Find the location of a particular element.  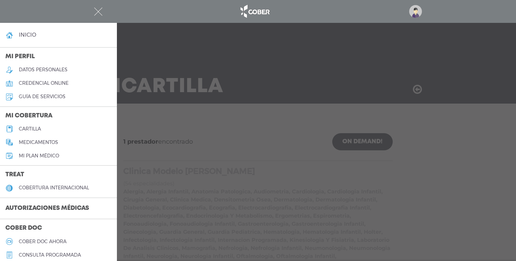

h5: cobertura internacional is located at coordinates (54, 187).